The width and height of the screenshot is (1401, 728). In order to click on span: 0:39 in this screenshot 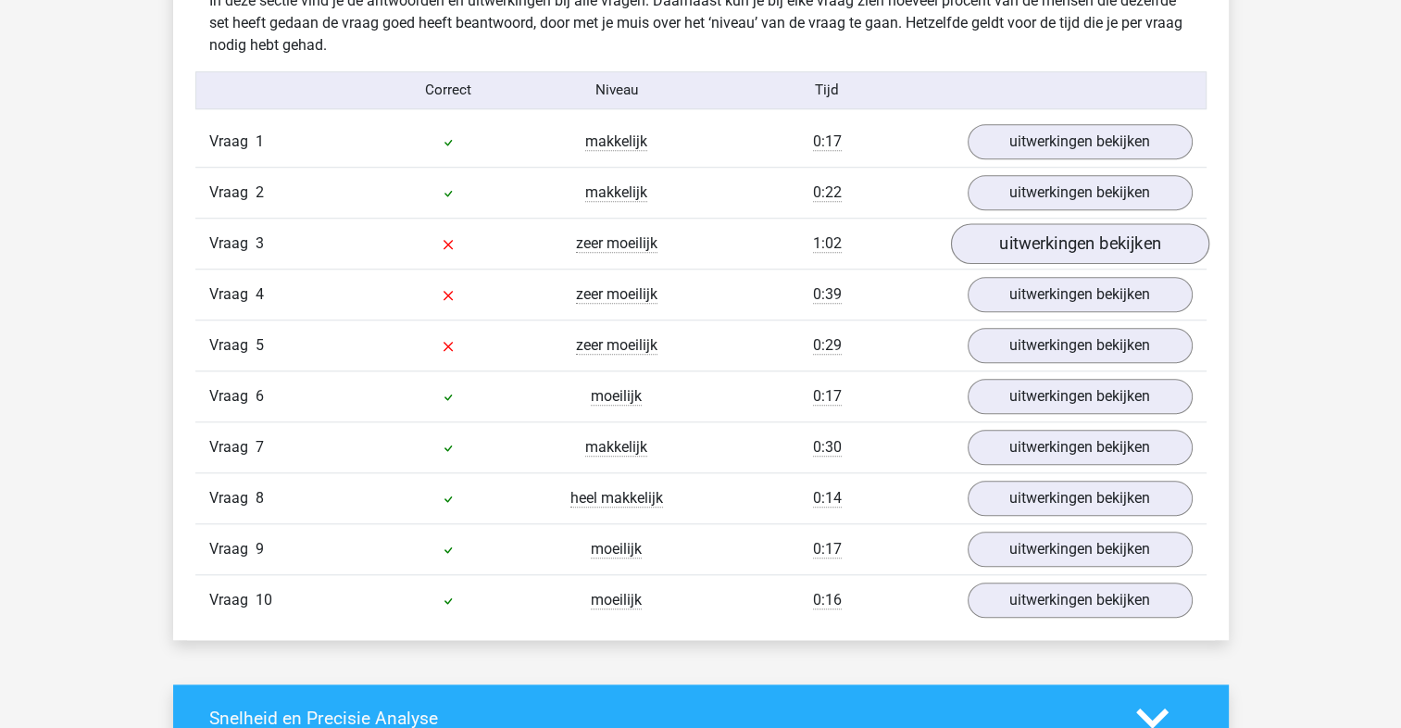, I will do `click(827, 294)`.